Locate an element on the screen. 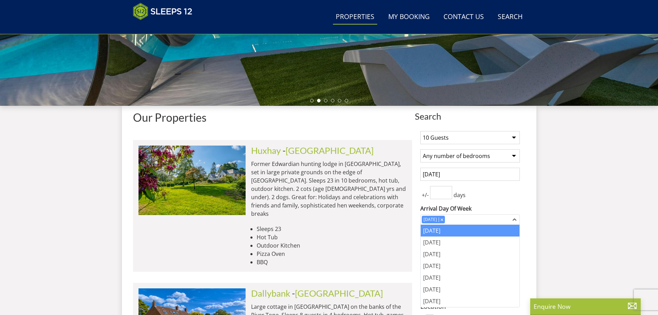 The image size is (658, 315). p: Enquire Now is located at coordinates (586, 306).